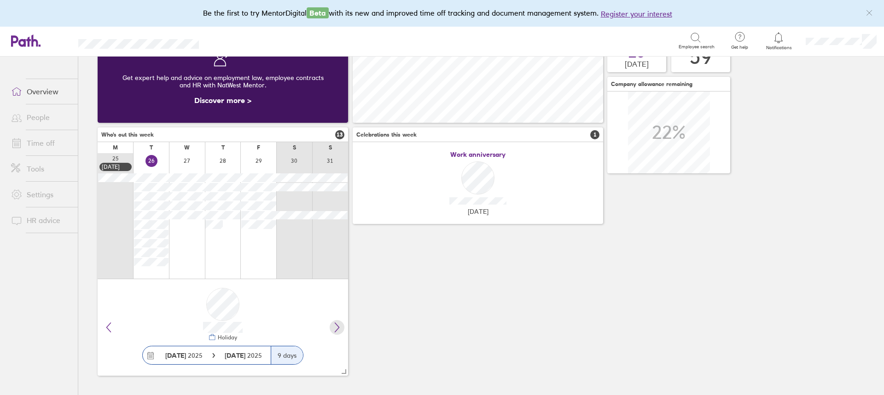 This screenshot has height=395, width=884. What do you see at coordinates (223, 100) in the screenshot?
I see `a: Discover more >` at bounding box center [223, 100].